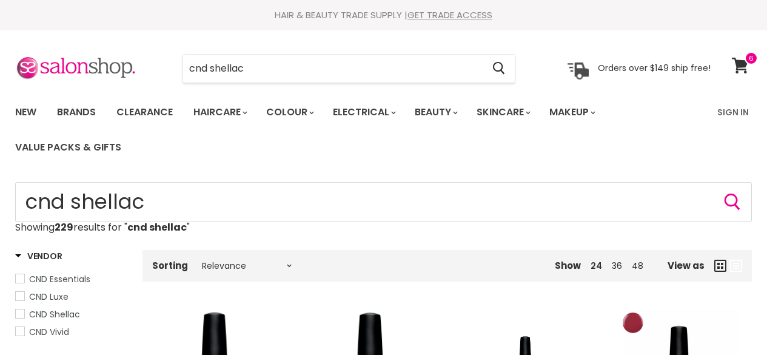 Image resolution: width=767 pixels, height=355 pixels. I want to click on a: New, so click(25, 112).